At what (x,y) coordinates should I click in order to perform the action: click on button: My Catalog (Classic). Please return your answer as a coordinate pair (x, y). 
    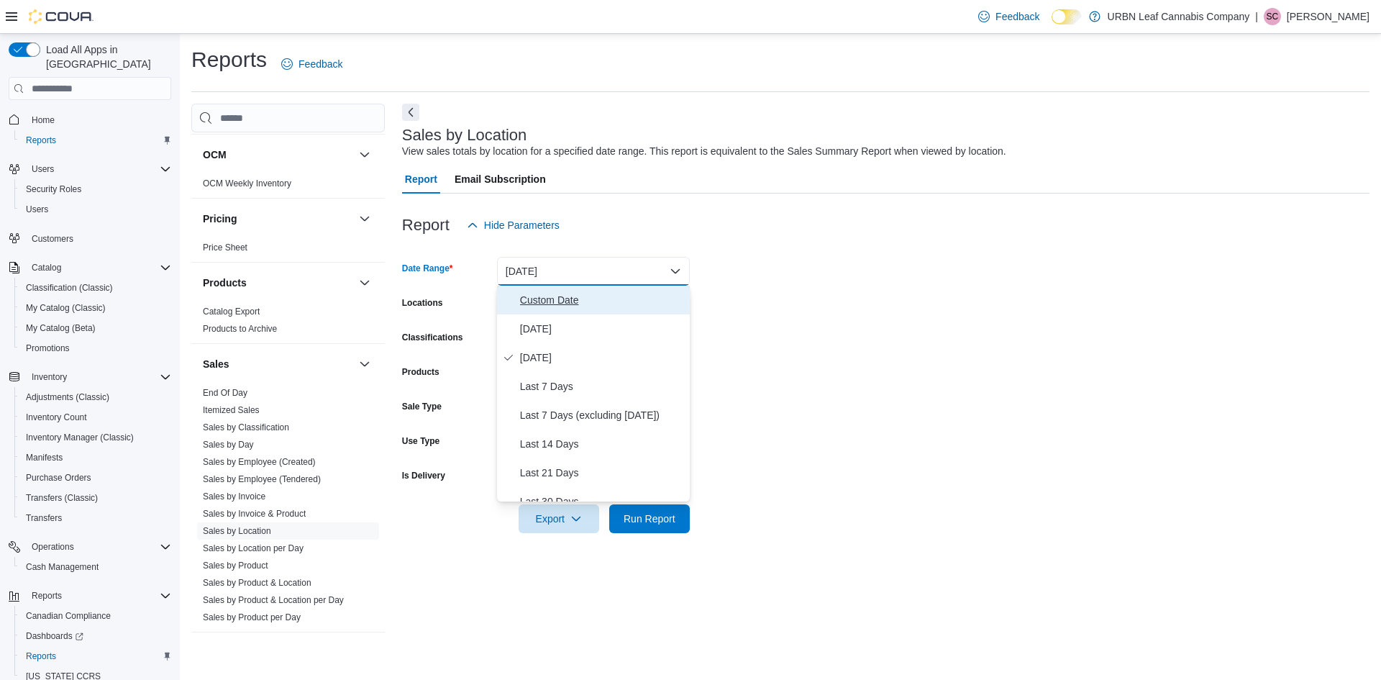
    Looking at the image, I should click on (96, 308).